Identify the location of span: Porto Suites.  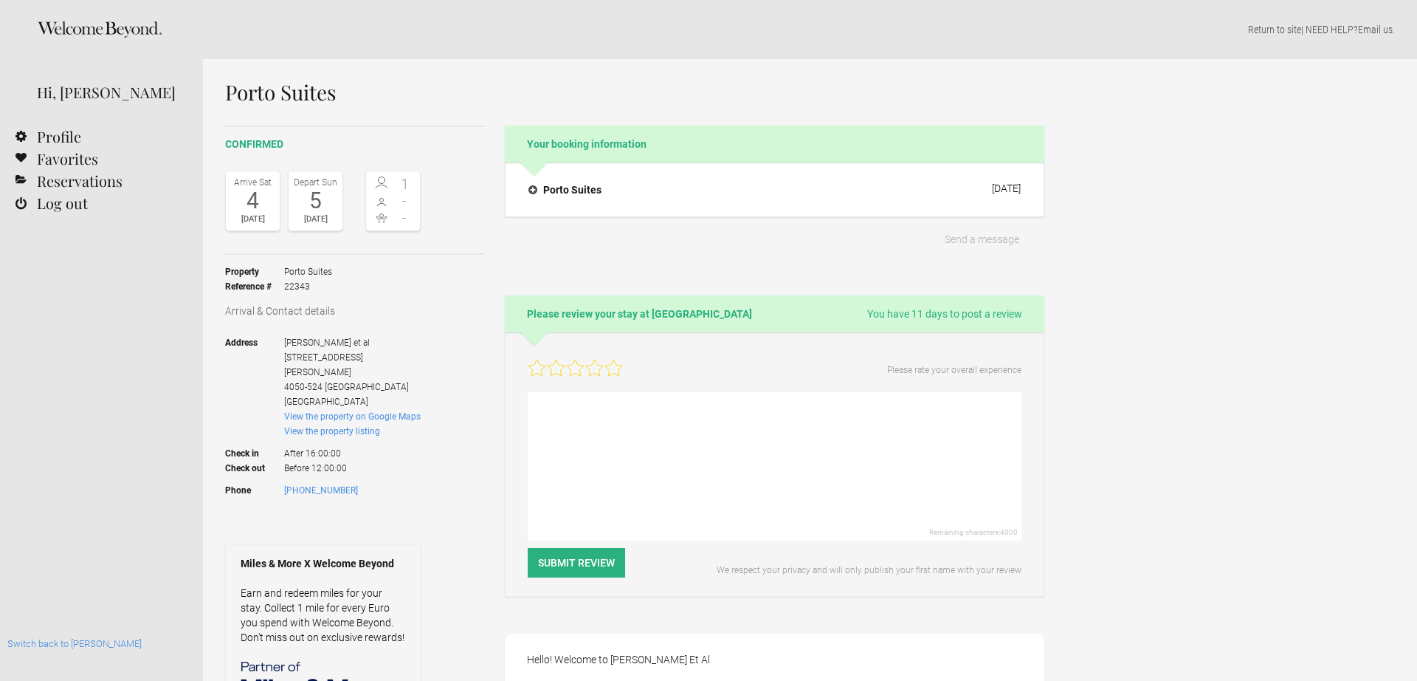
(308, 272).